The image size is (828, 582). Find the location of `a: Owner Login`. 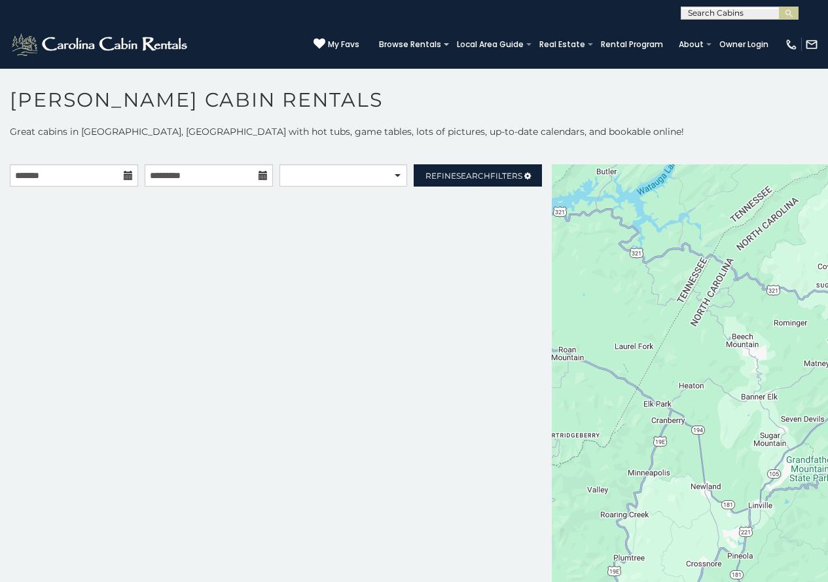

a: Owner Login is located at coordinates (743, 44).